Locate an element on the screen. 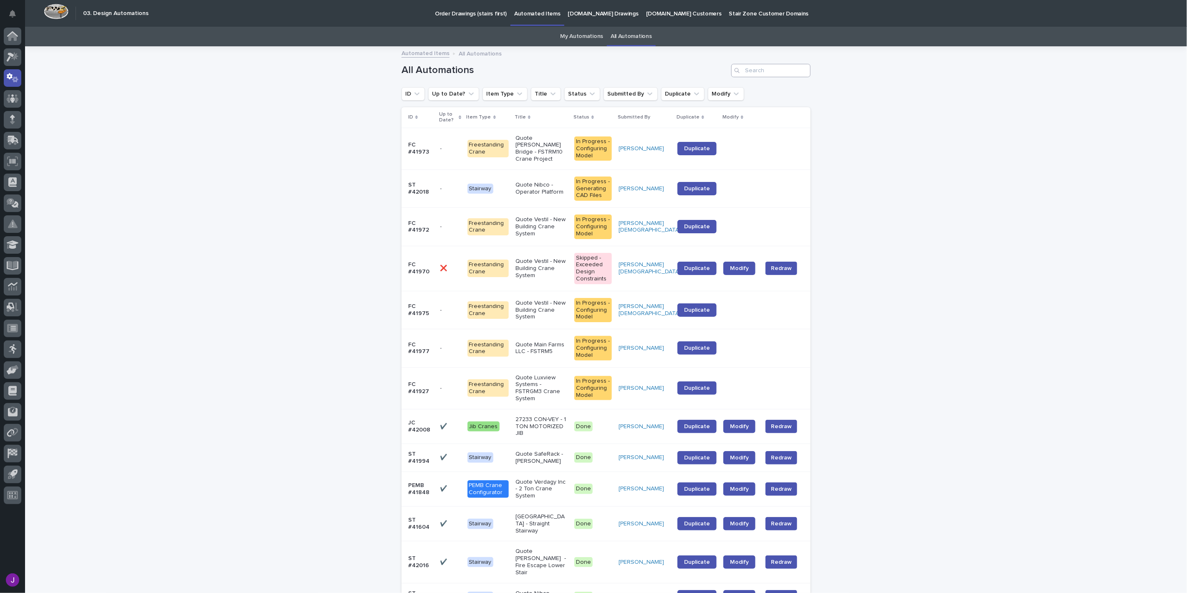  a: Automated Items is located at coordinates (425, 53).